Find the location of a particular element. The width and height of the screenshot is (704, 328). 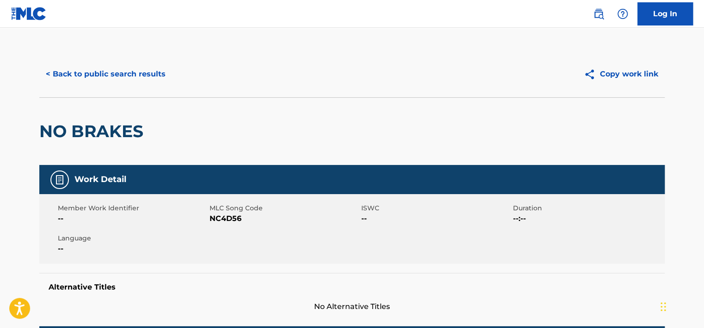

a: Public Search is located at coordinates (599, 14).